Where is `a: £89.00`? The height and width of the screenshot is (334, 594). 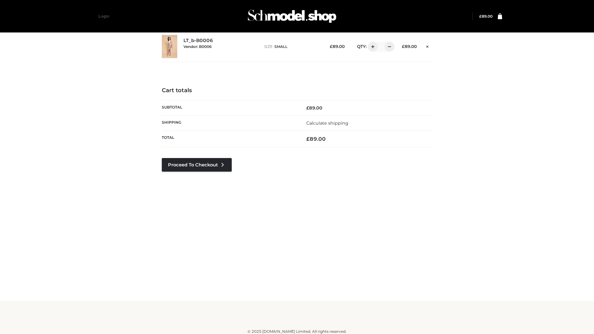
a: £89.00 is located at coordinates (486, 16).